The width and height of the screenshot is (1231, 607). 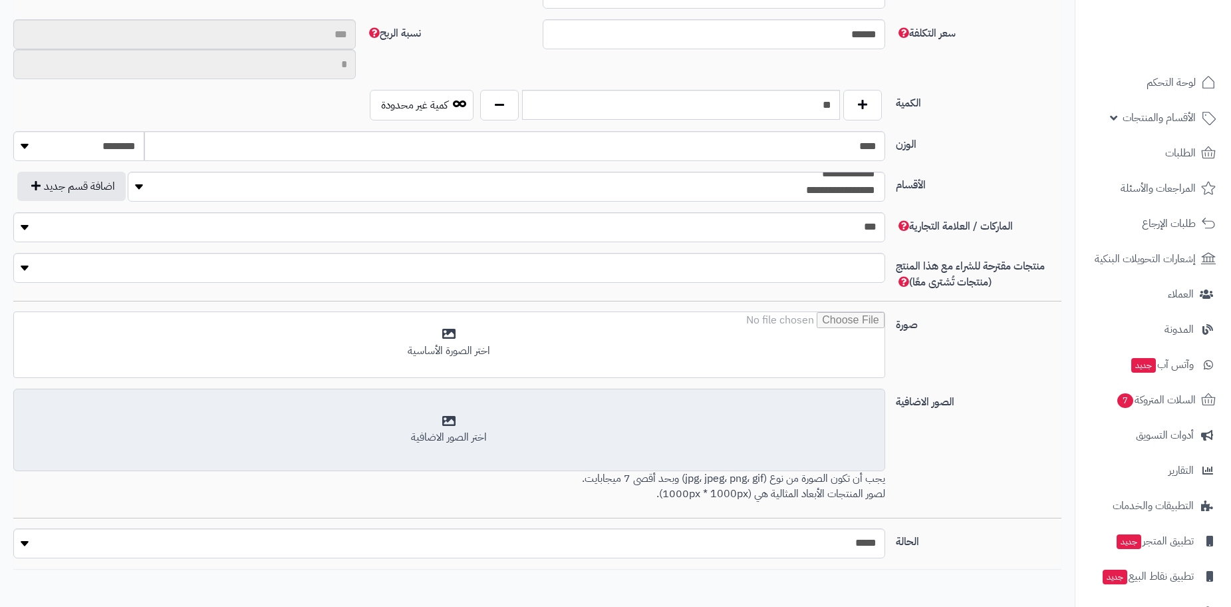 I want to click on span: أدوات التسويق, so click(x=1165, y=435).